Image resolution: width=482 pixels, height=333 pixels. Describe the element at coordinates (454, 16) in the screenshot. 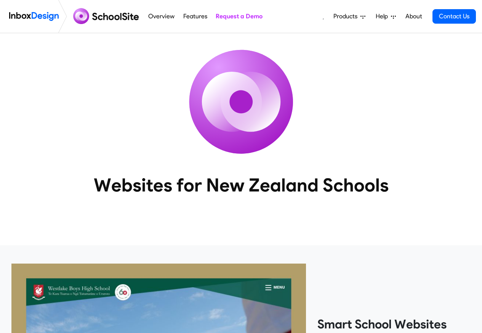

I see `a: Contact Us` at that location.